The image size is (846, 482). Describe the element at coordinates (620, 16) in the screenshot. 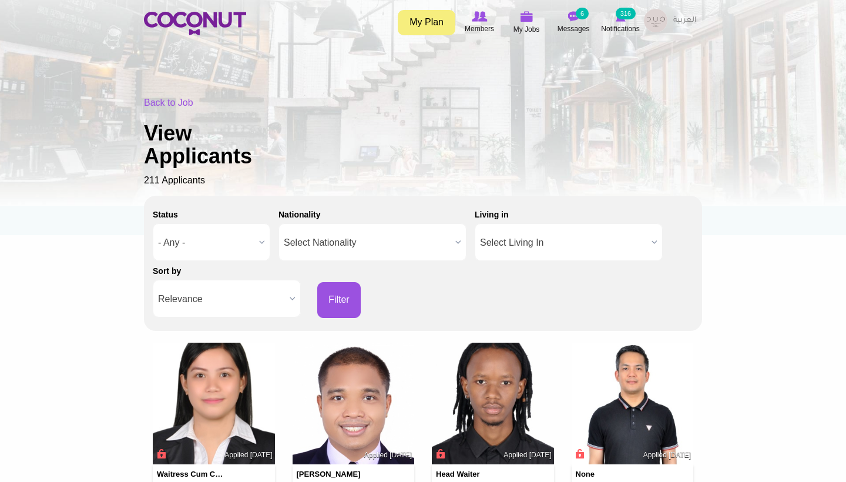

I see `img: Notifications` at that location.